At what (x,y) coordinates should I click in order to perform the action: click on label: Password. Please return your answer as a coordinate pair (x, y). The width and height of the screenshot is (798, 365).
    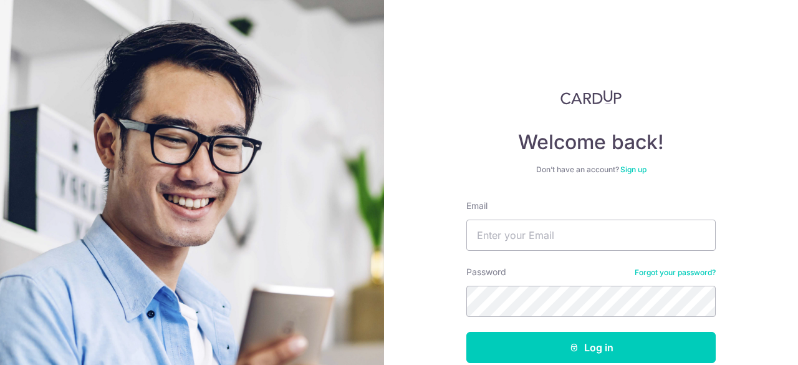
    Looking at the image, I should click on (486, 272).